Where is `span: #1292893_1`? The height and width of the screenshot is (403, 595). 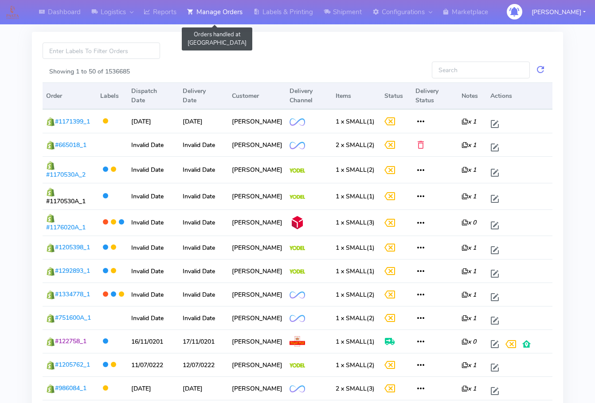
span: #1292893_1 is located at coordinates (72, 271).